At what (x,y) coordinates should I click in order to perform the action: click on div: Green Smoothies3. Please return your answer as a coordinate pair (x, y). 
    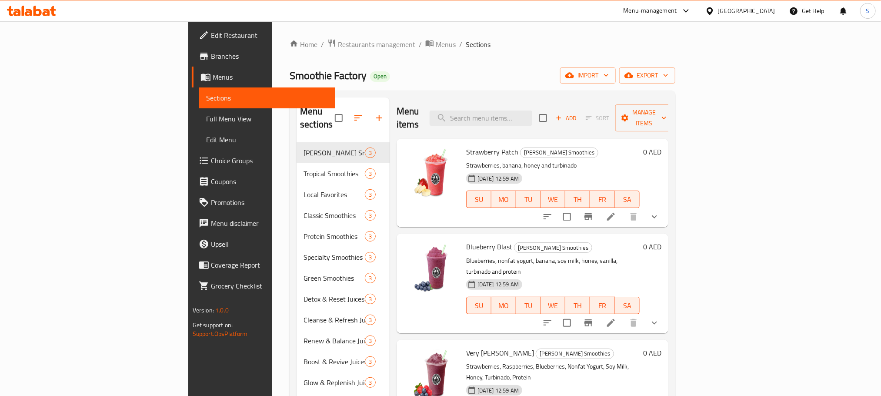
    Looking at the image, I should click on (343, 278).